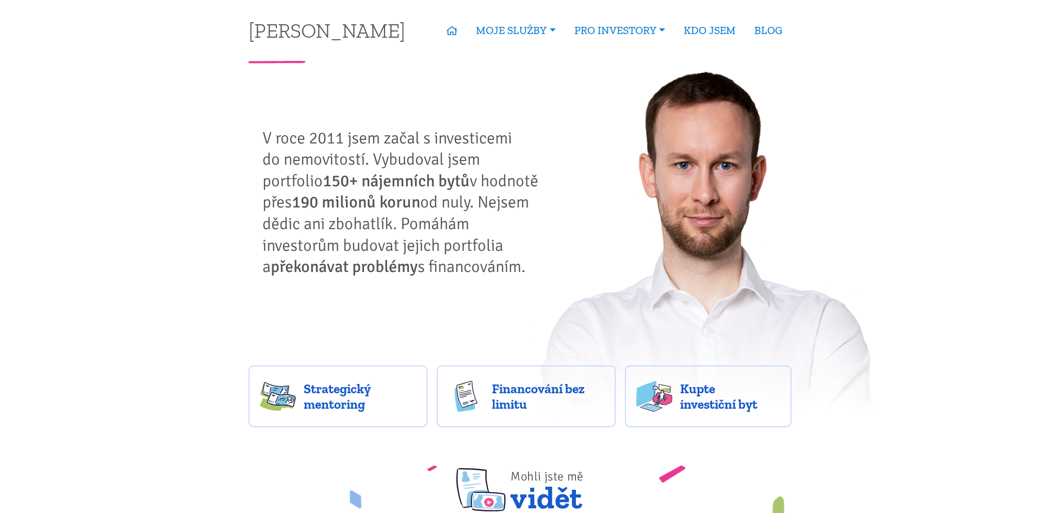 This screenshot has height=513, width=1040. What do you see at coordinates (708, 396) in the screenshot?
I see `a: Kupte investiční byt` at bounding box center [708, 396].